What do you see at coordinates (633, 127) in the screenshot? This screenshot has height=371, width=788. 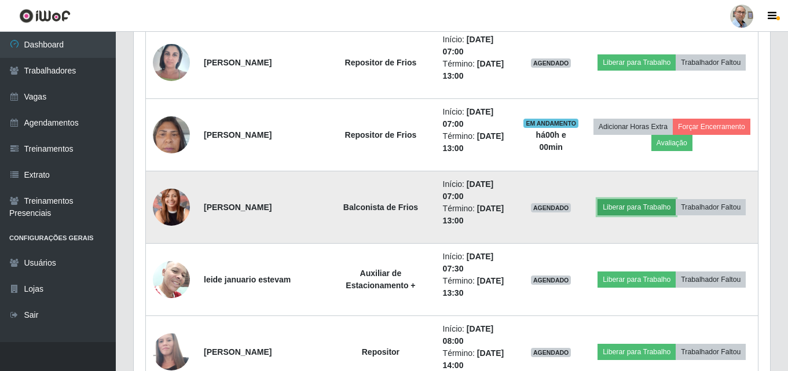 I see `button: Adicionar Horas Extra` at bounding box center [633, 127].